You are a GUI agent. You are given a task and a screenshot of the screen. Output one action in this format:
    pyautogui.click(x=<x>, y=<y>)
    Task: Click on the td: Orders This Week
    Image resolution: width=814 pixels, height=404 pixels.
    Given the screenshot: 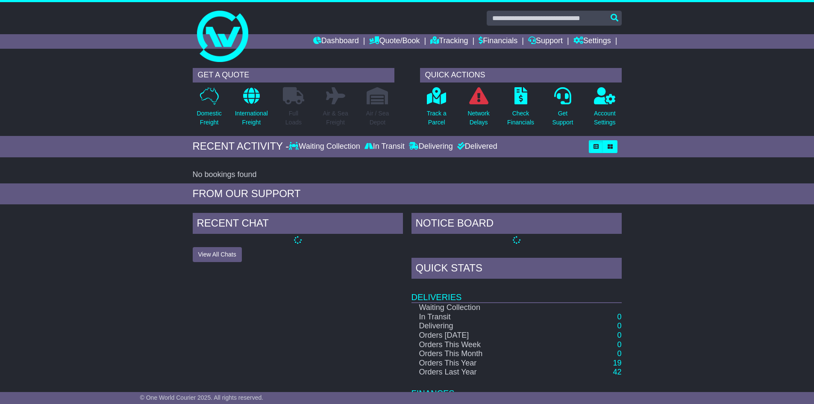 What is the action you would take?
    pyautogui.click(x=478, y=345)
    